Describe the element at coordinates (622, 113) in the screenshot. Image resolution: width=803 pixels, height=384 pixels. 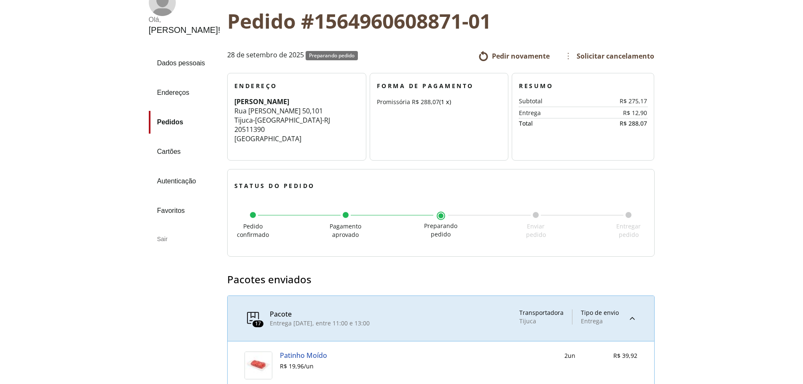
I see `div: R$ 12,90` at that location.